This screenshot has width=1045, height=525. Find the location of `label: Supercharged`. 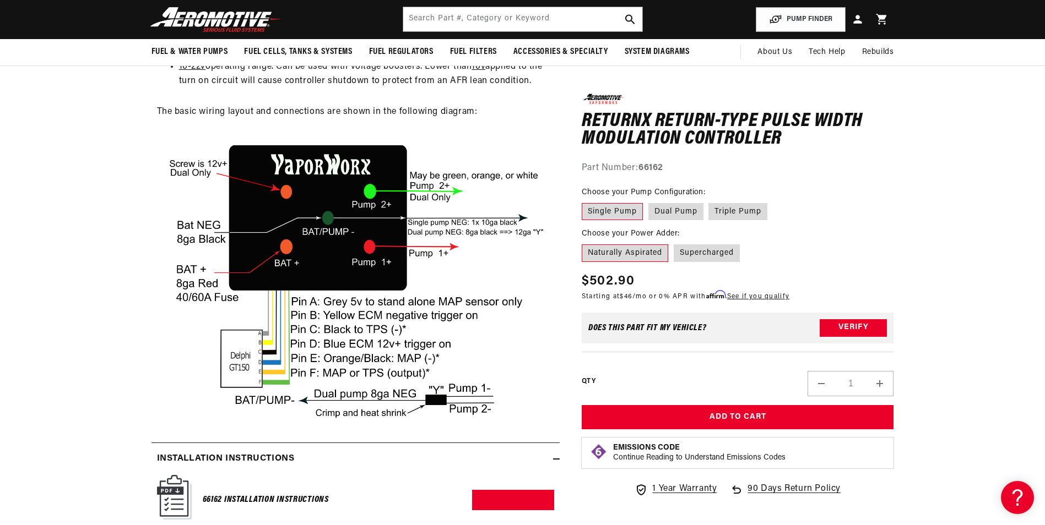

label: Supercharged is located at coordinates (706, 253).